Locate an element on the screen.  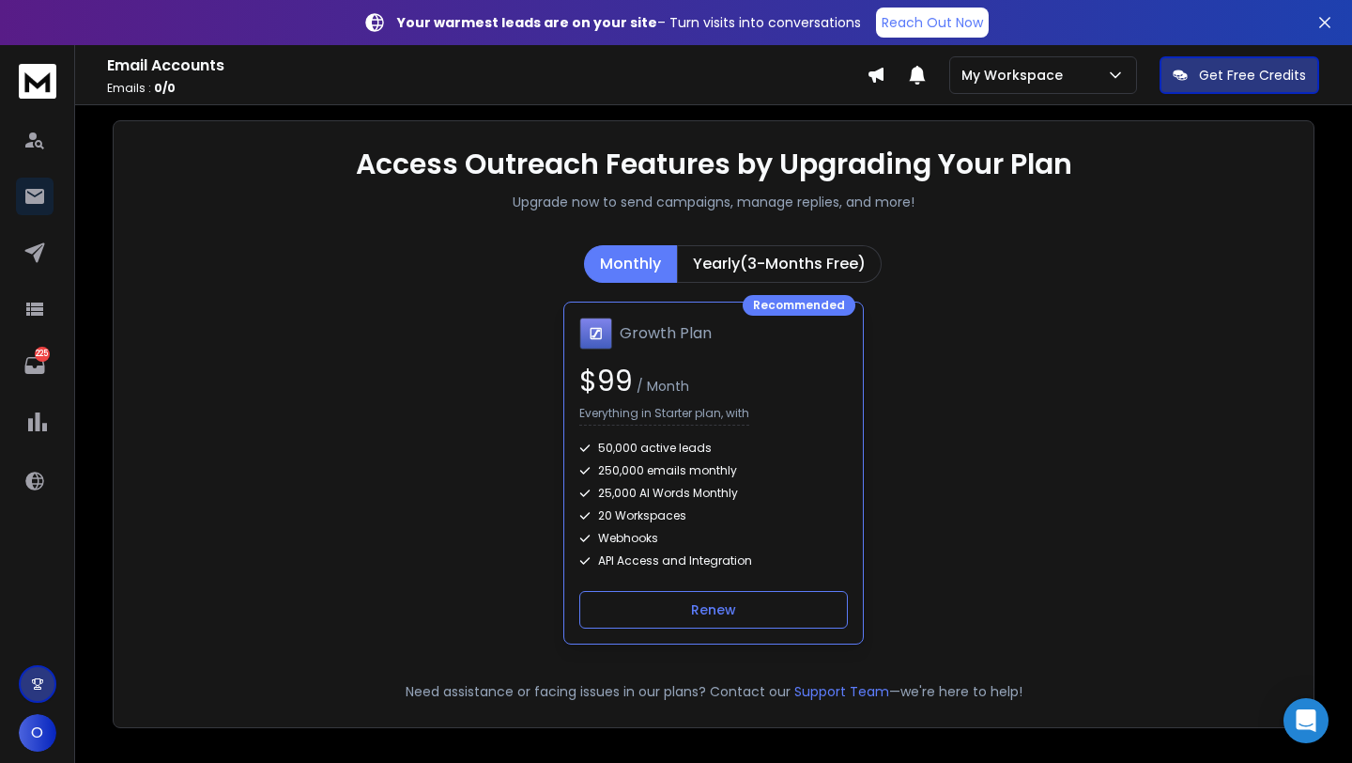
h1: Email Accounts is located at coordinates (486, 66).